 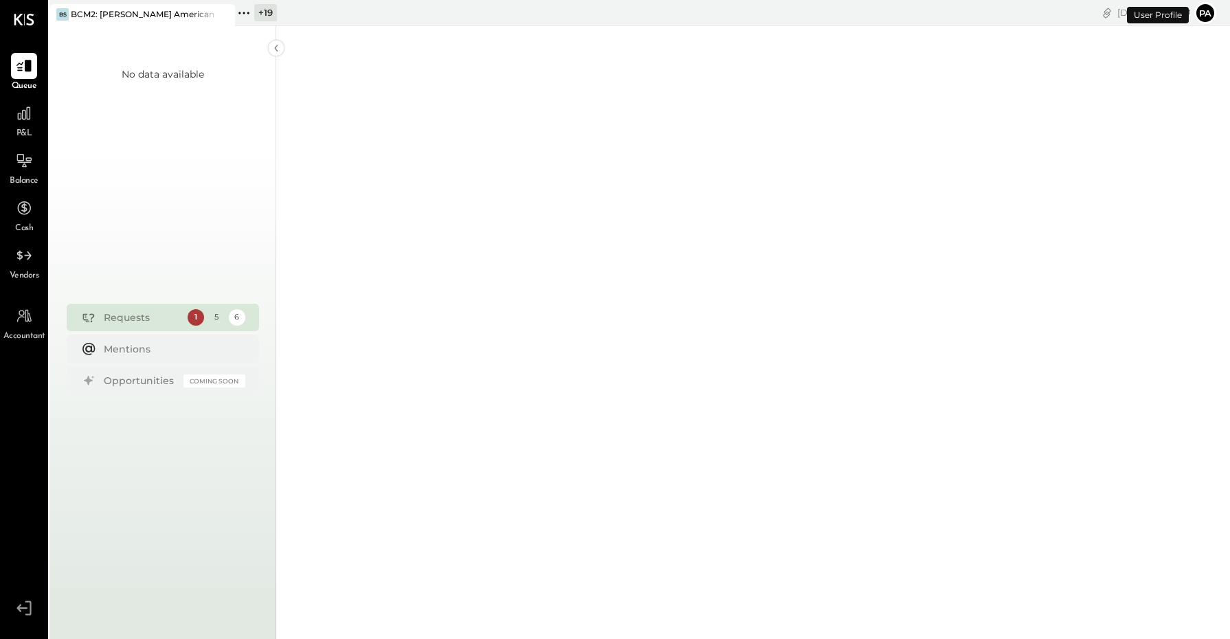 I want to click on div: 5, so click(x=217, y=318).